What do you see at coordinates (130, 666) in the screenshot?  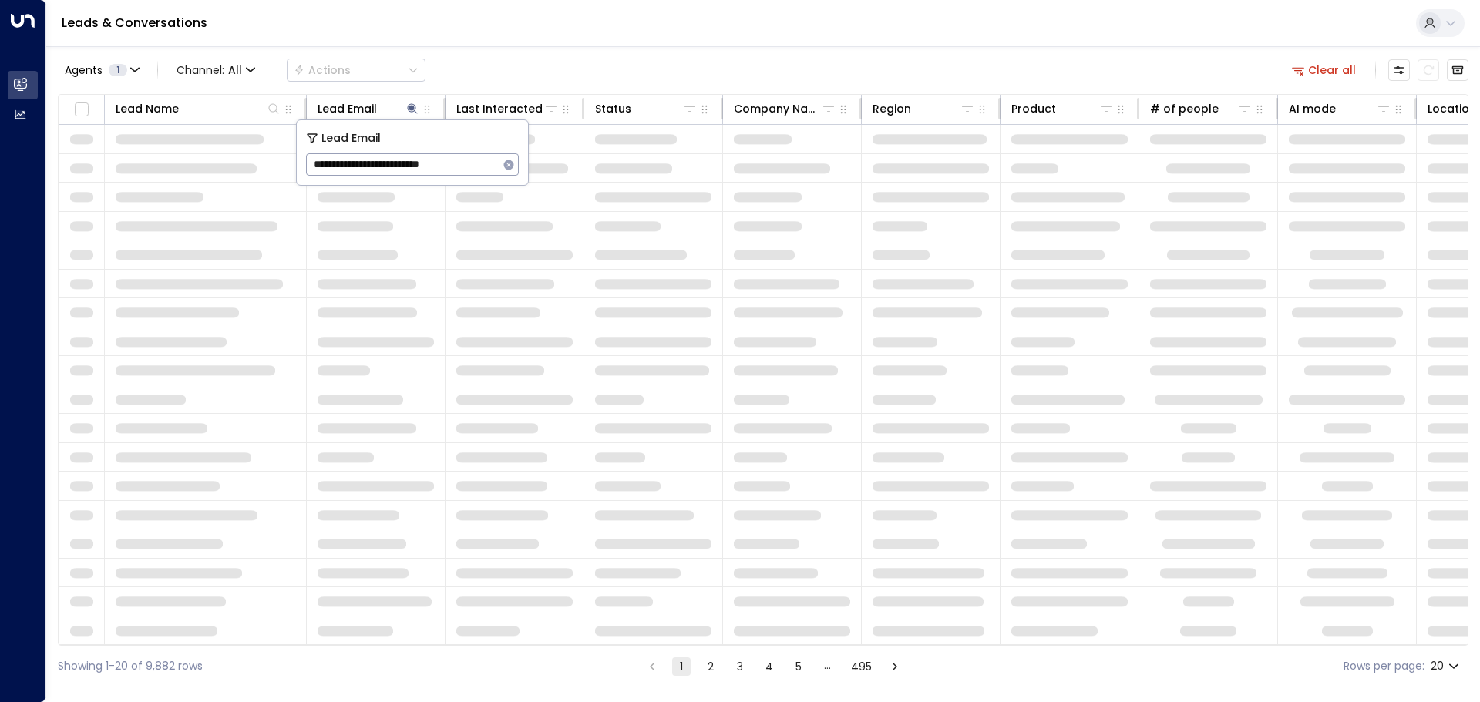 I see `div: Showing 1-20 of 9,882 rows` at bounding box center [130, 666].